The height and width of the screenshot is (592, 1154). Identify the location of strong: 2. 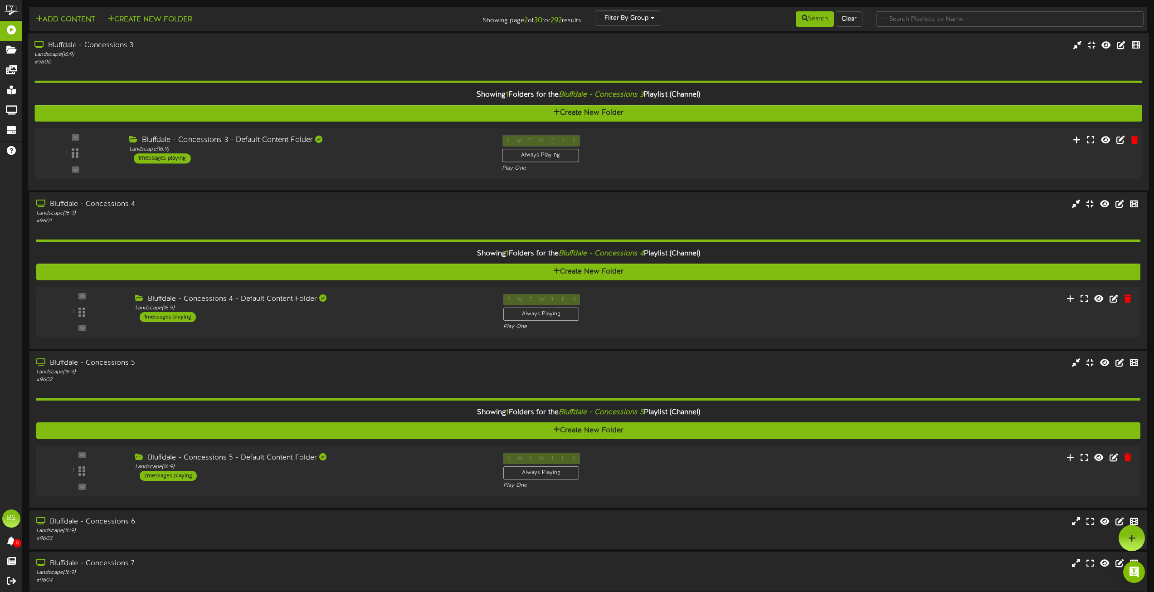
(526, 20).